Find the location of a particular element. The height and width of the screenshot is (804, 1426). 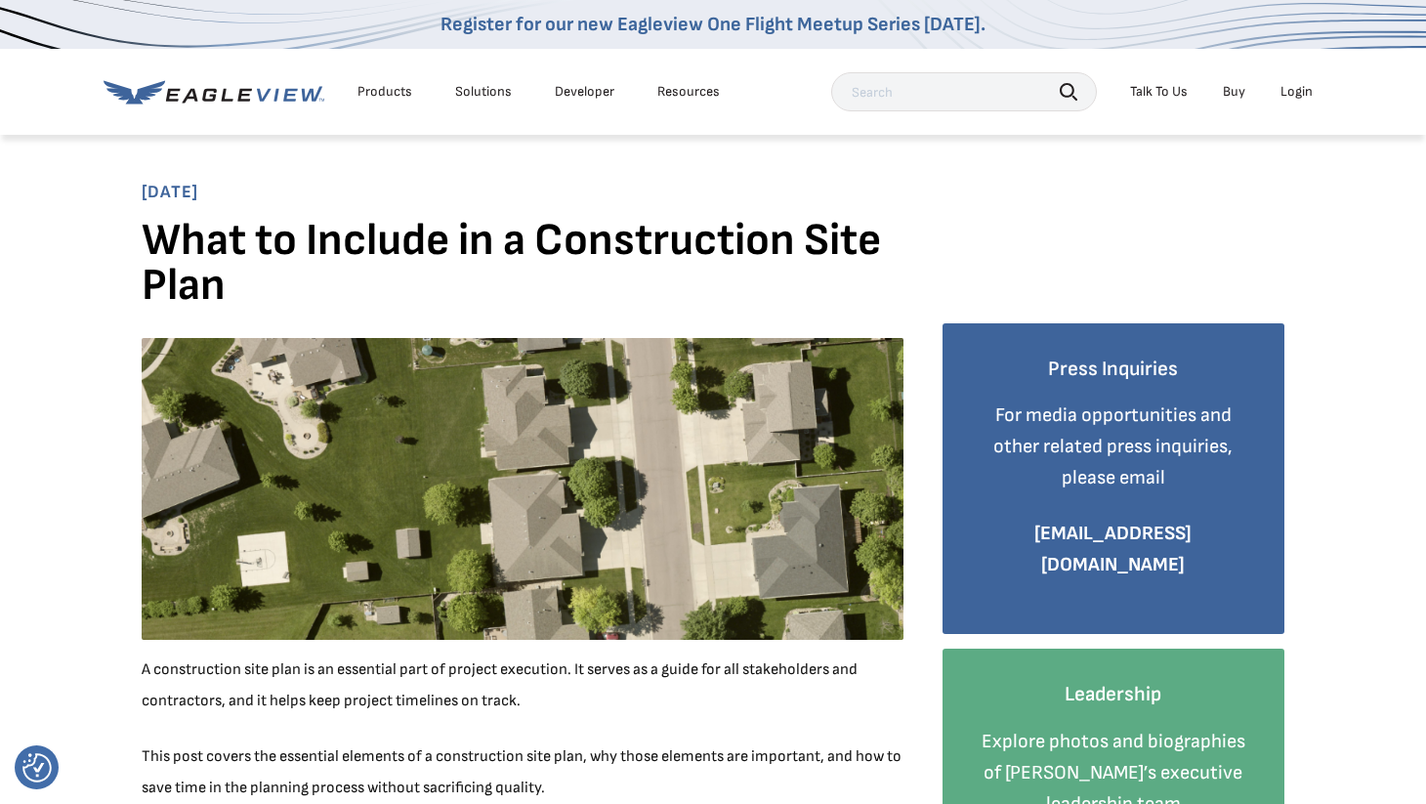

h1: What to Include in a Construction Site Plan is located at coordinates (523, 271).